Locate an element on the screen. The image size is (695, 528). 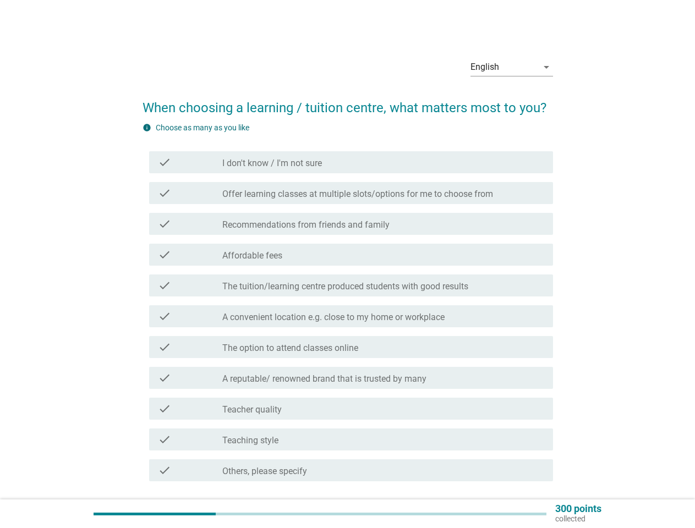
p: 300 points is located at coordinates (578, 509).